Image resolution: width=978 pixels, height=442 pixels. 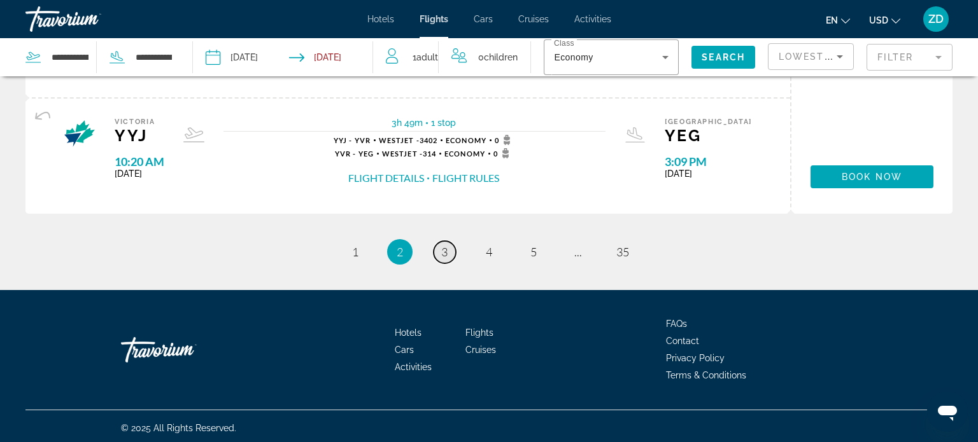 What do you see at coordinates (878, 20) in the screenshot?
I see `span: USD` at bounding box center [878, 20].